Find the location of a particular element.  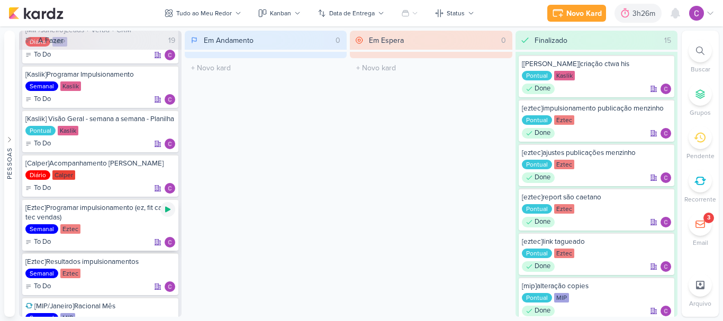

div: Finalizado is located at coordinates (551, 40).